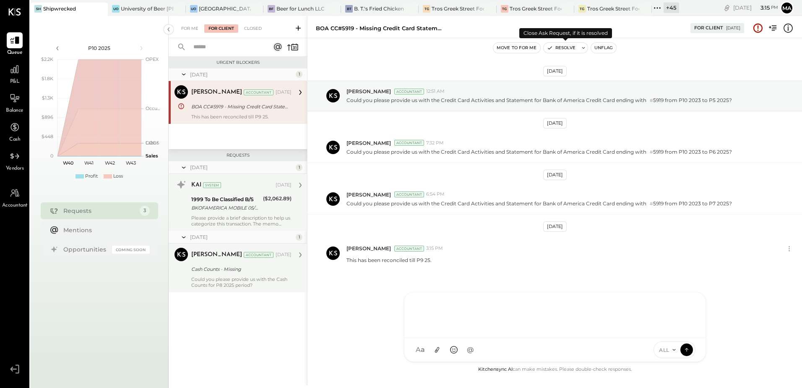 The image size is (802, 388). Describe the element at coordinates (435, 143) in the screenshot. I see `span: 7:32 PM` at that location.